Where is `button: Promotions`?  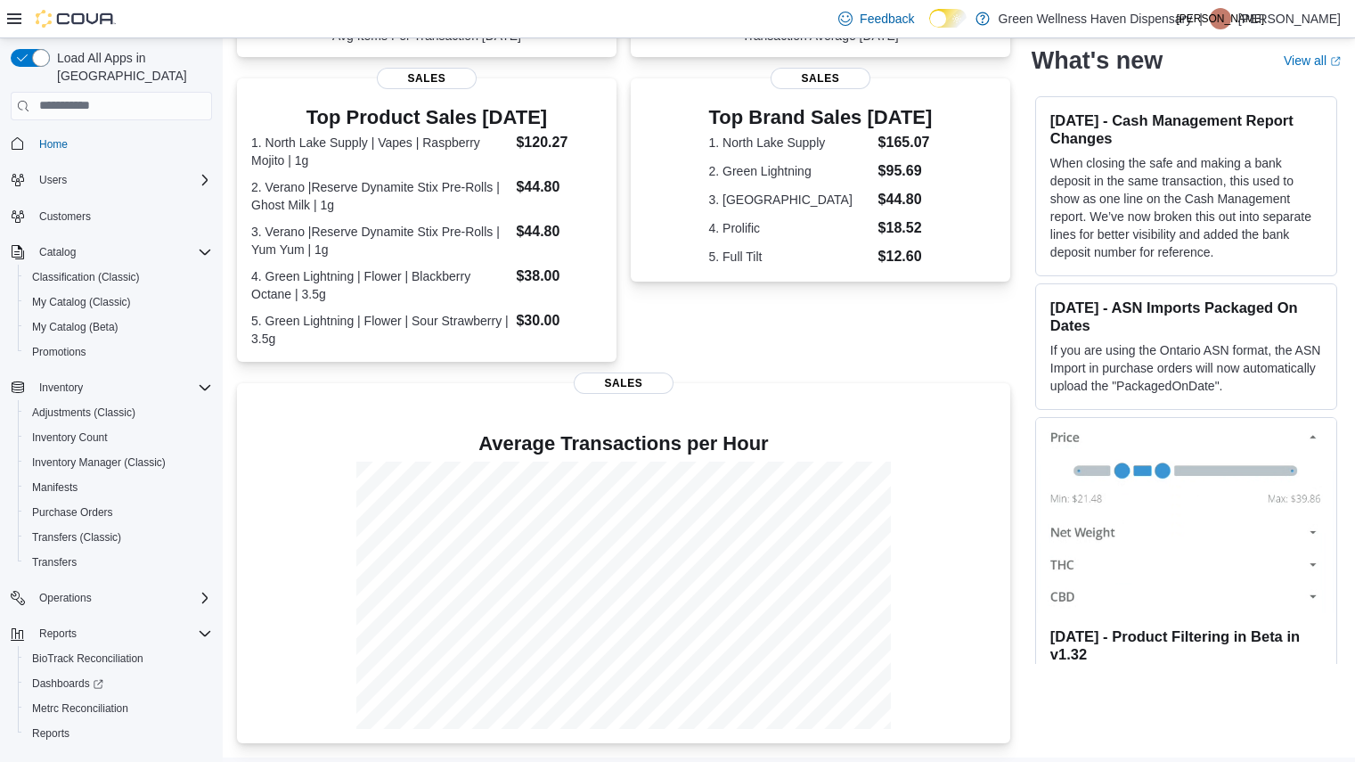
button: Promotions is located at coordinates (119, 352).